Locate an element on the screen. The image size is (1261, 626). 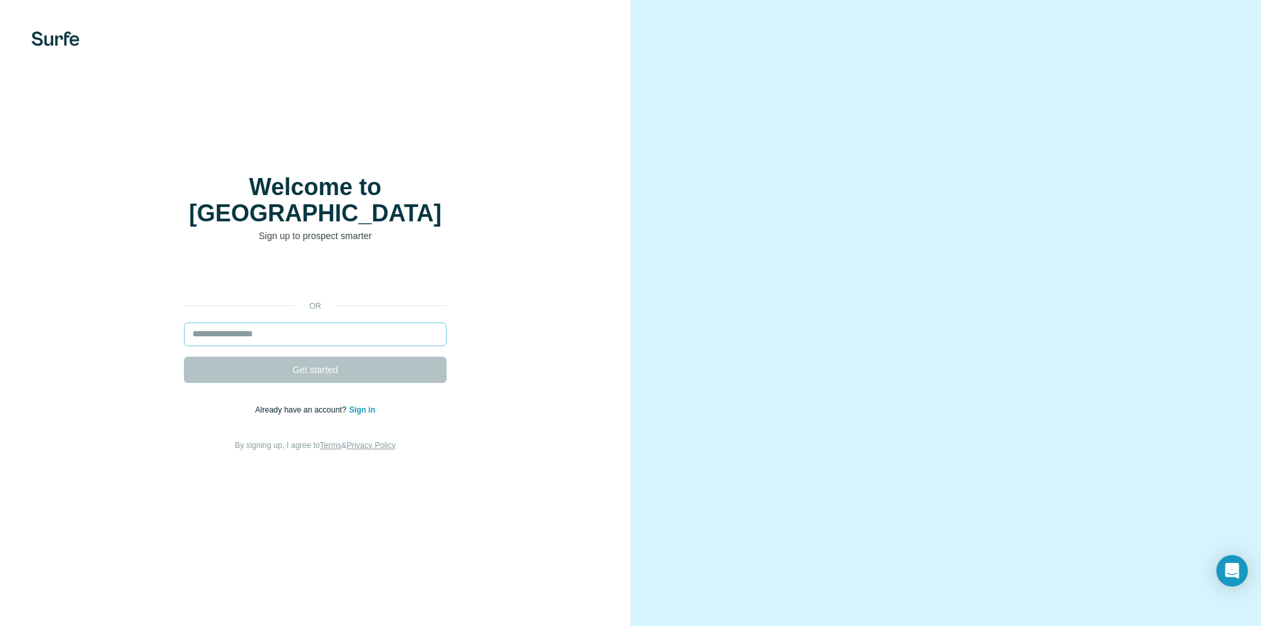
a: Privacy Policy is located at coordinates (371, 445).